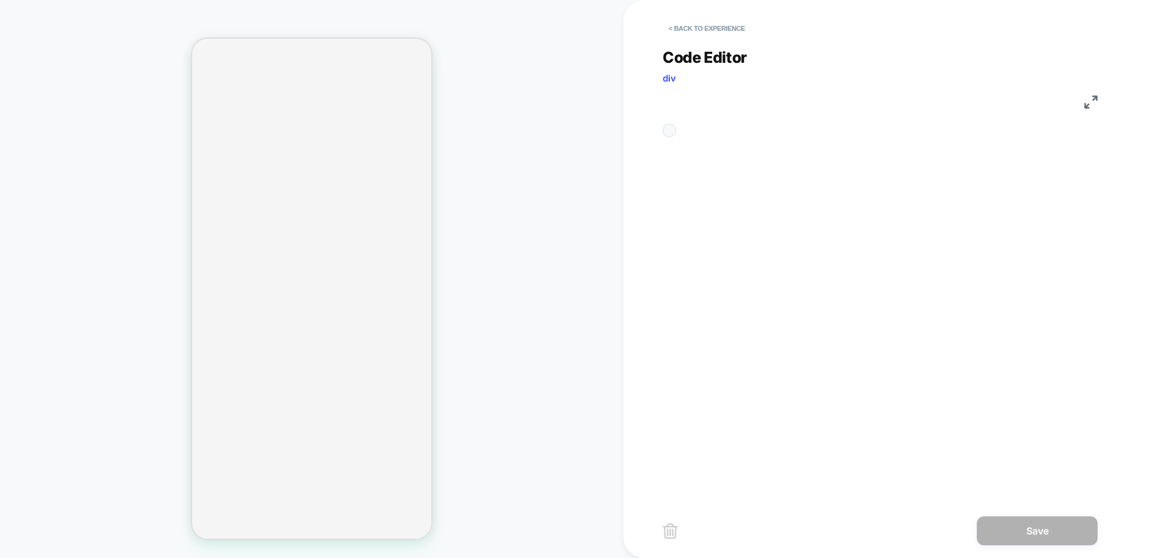 Image resolution: width=1155 pixels, height=558 pixels. I want to click on span: Code Editor, so click(705, 57).